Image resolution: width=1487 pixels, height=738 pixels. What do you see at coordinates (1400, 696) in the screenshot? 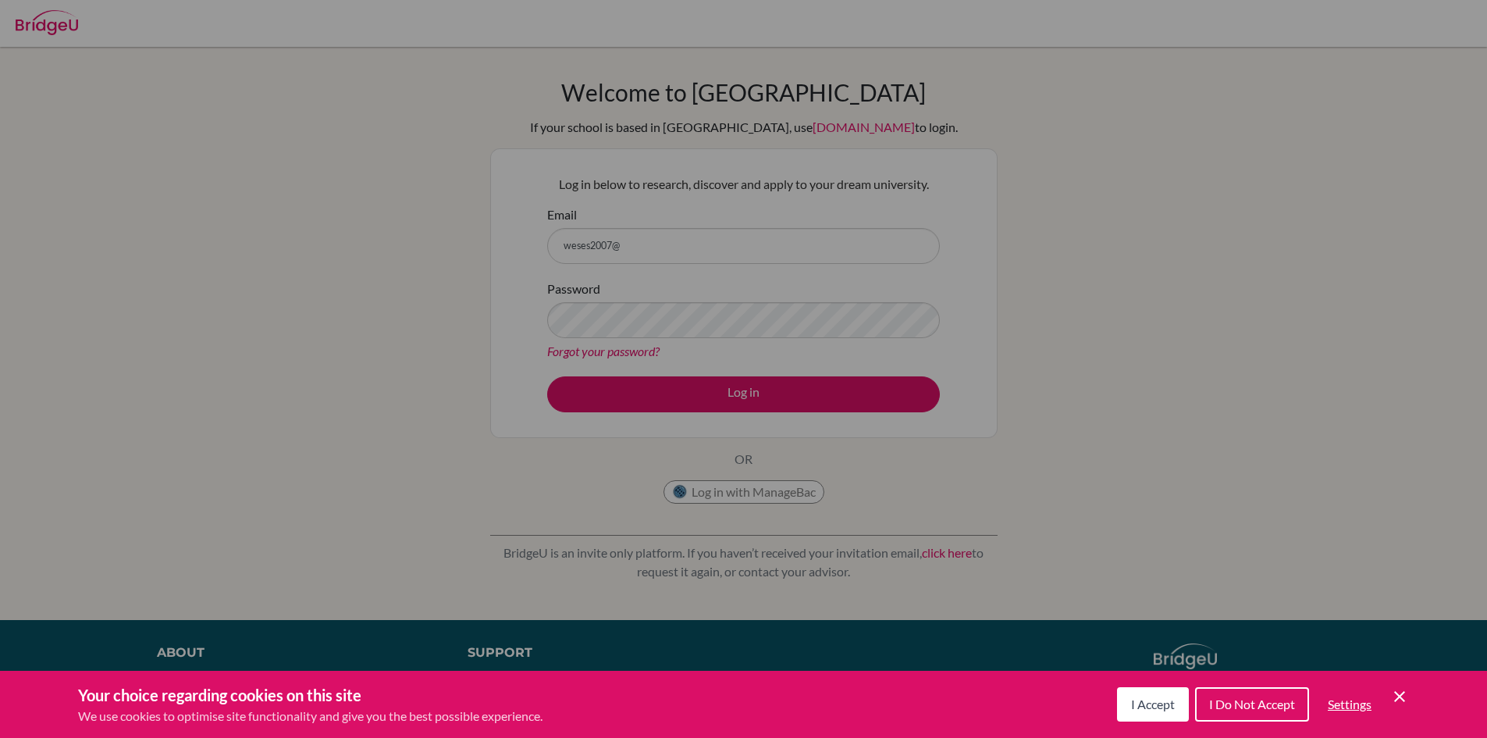
I see `button: Save and close` at bounding box center [1400, 696].